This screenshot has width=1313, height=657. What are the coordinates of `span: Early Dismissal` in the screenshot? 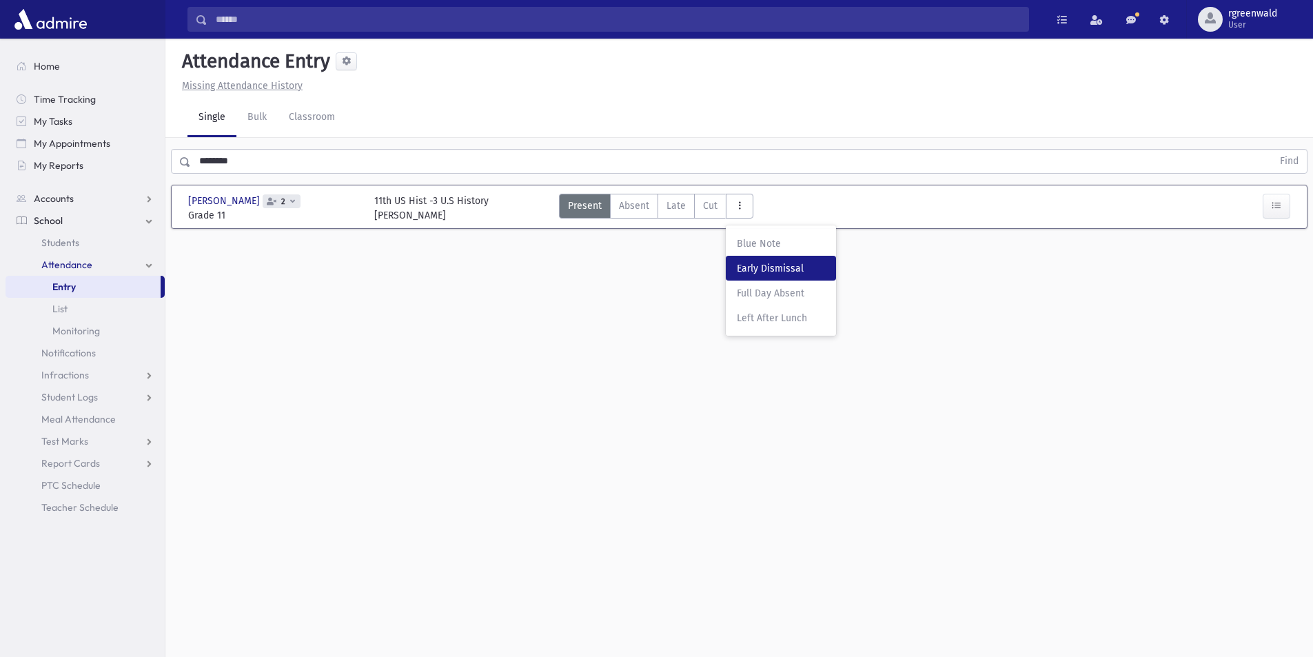 It's located at (781, 268).